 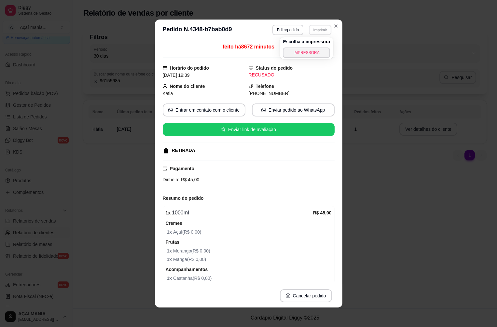 I want to click on div: RECUSADO, so click(x=291, y=75).